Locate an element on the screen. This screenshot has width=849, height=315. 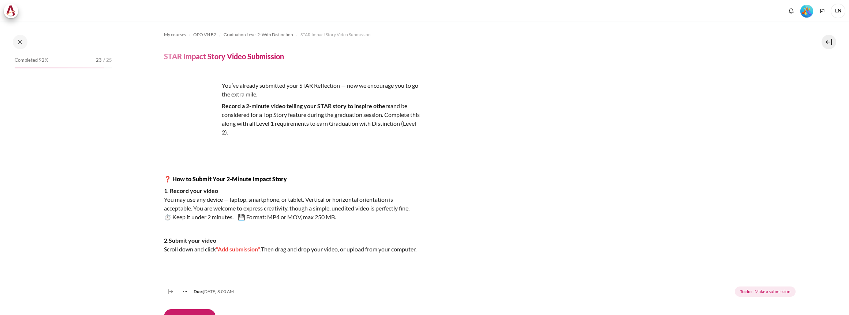
a: Graduation Level 2: With Distinction is located at coordinates (258, 35).